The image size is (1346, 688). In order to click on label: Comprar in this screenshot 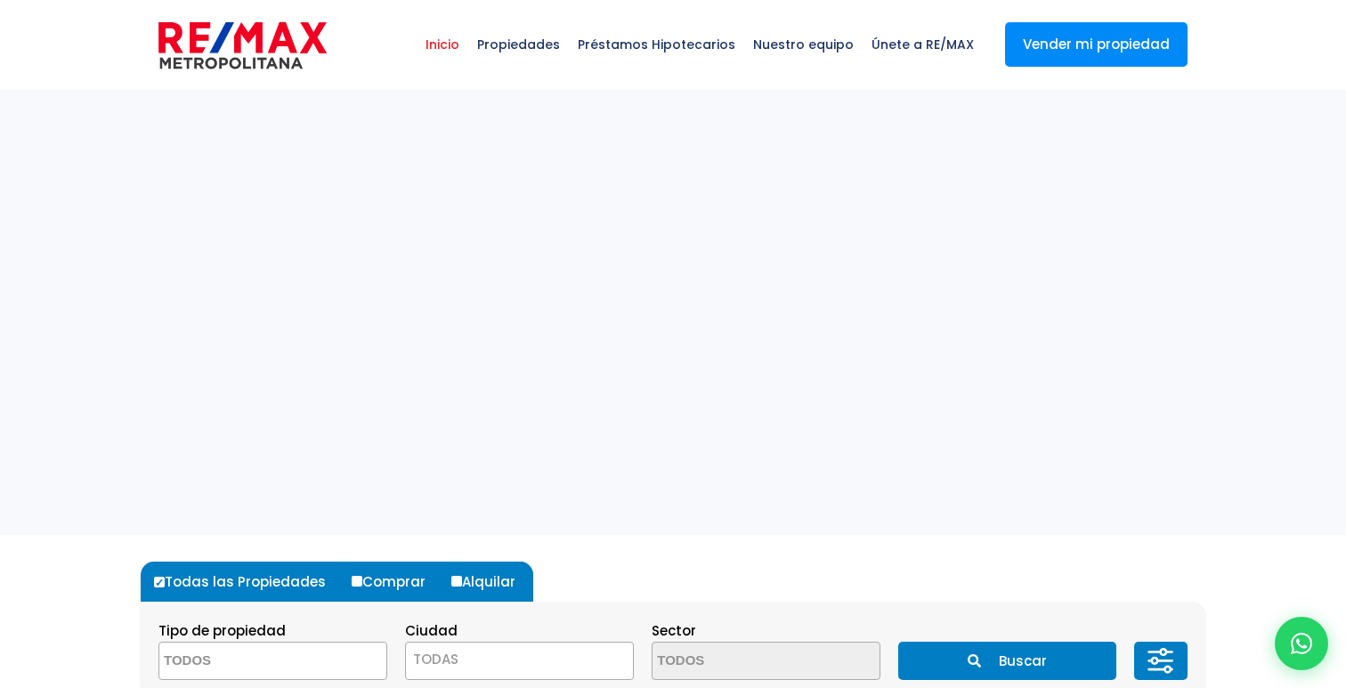, I will do `click(395, 582)`.